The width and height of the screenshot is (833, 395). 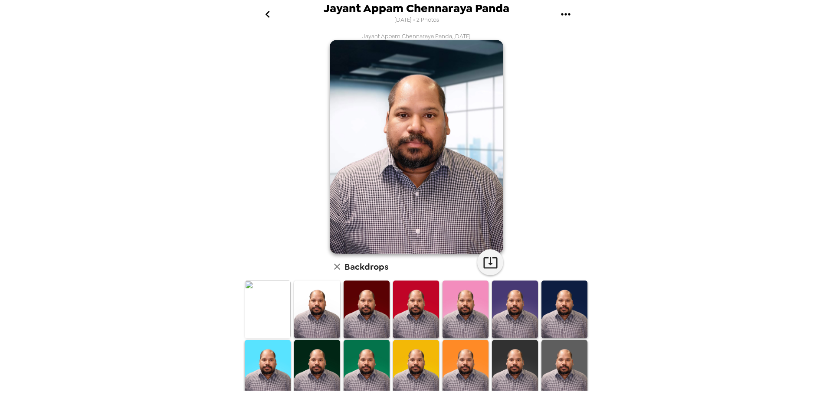 I want to click on span: Jayant Appam Chennaraya Panda, so click(x=417, y=8).